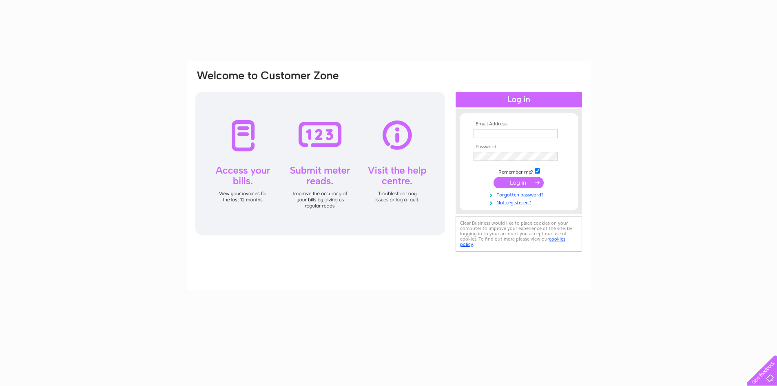  I want to click on a: Forgotten password?, so click(520, 194).